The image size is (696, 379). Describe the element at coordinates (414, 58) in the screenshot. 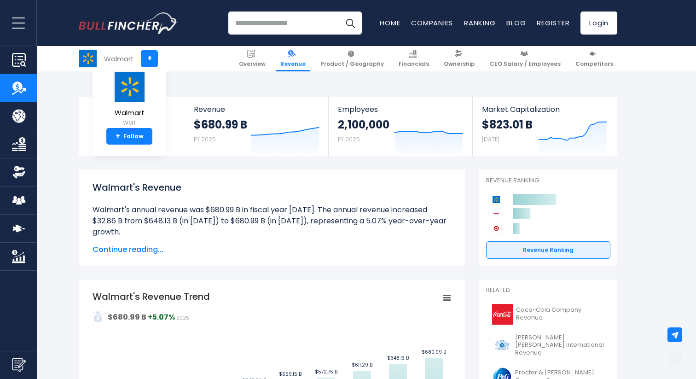

I see `a: Financials` at that location.